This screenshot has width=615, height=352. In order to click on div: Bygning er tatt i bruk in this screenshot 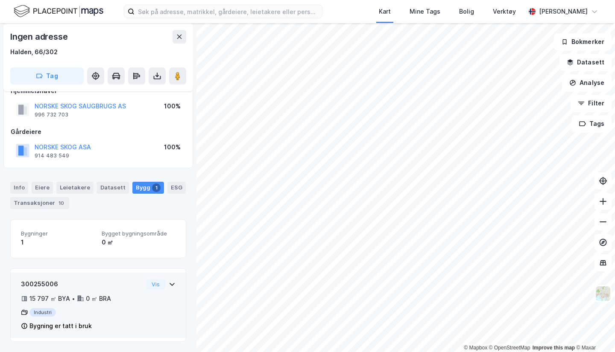, I will do `click(61, 326)`.